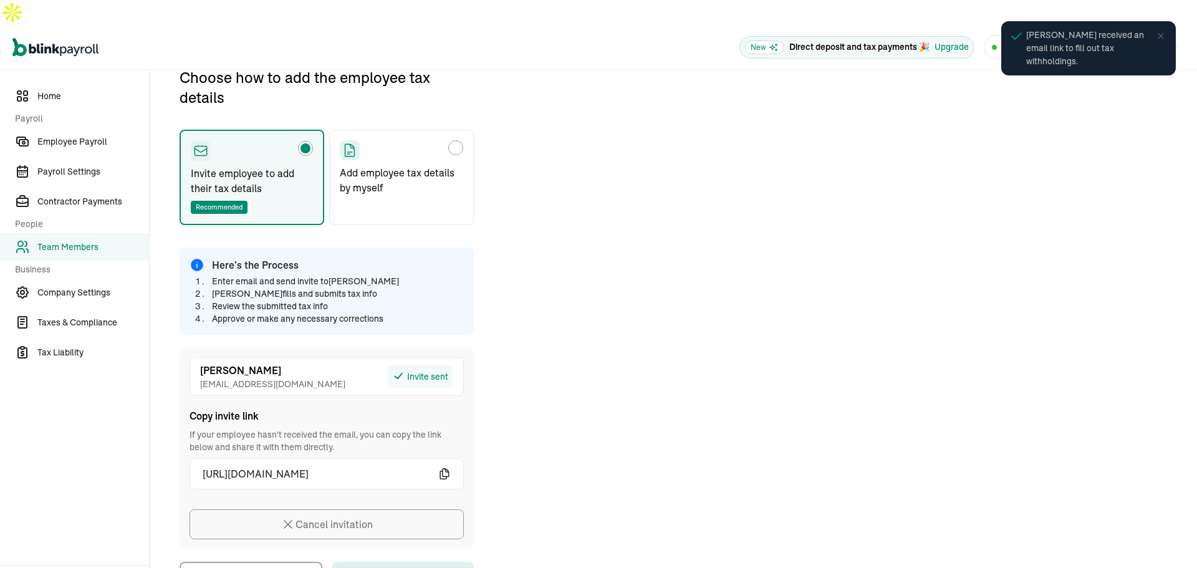  Describe the element at coordinates (951, 47) in the screenshot. I see `div: Upgrade` at that location.